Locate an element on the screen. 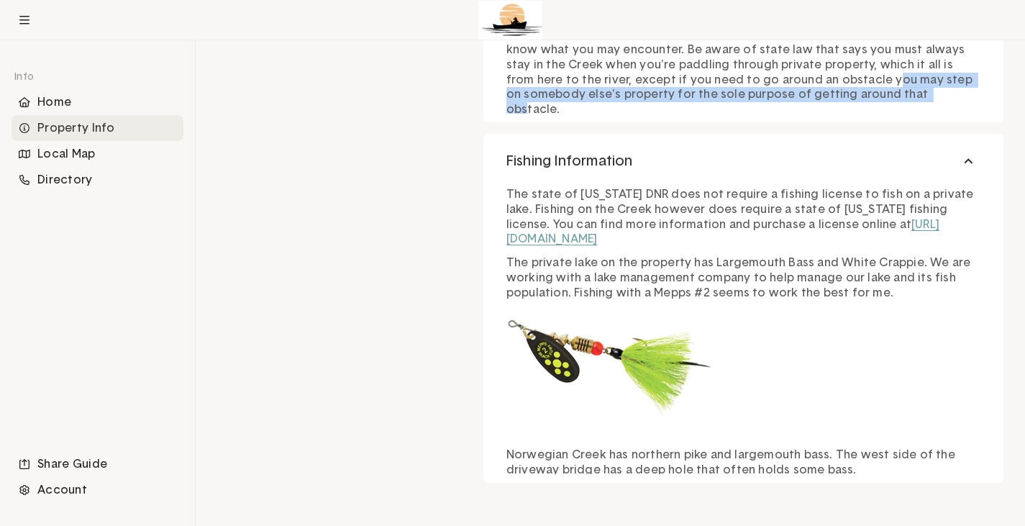 The height and width of the screenshot is (526, 1025). div: Property Info is located at coordinates (97, 128).